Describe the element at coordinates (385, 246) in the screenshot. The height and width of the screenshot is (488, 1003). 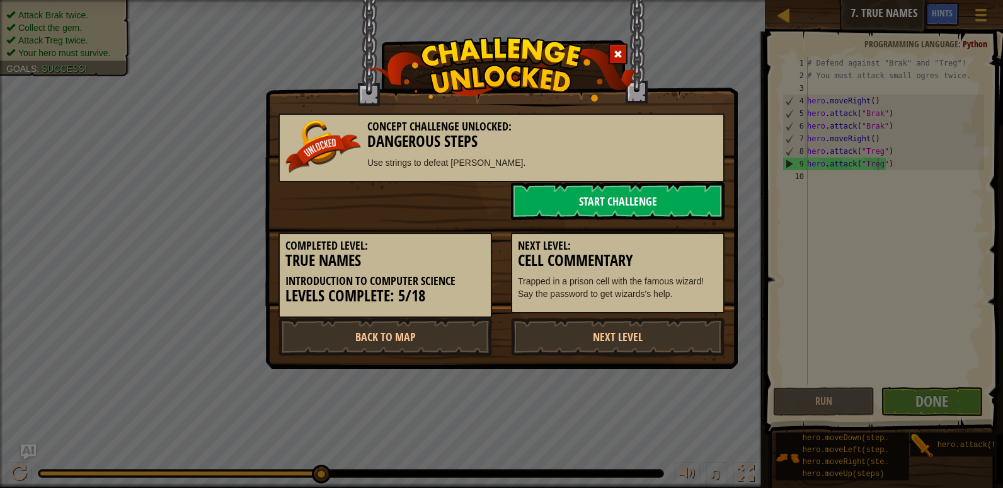
I see `h5: Completed Level:` at that location.